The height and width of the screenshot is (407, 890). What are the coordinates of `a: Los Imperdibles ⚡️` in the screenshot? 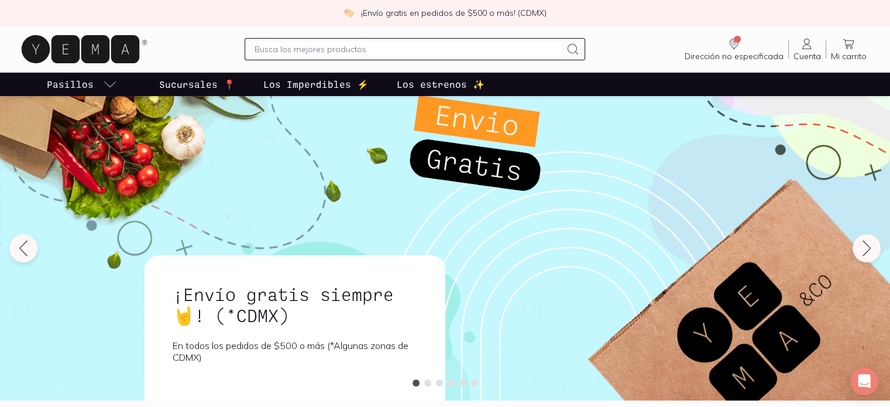 It's located at (316, 84).